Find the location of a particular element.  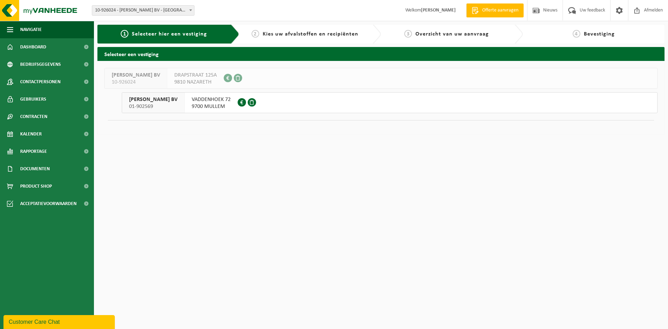

span: 9810 NAZARETH is located at coordinates (196, 82).